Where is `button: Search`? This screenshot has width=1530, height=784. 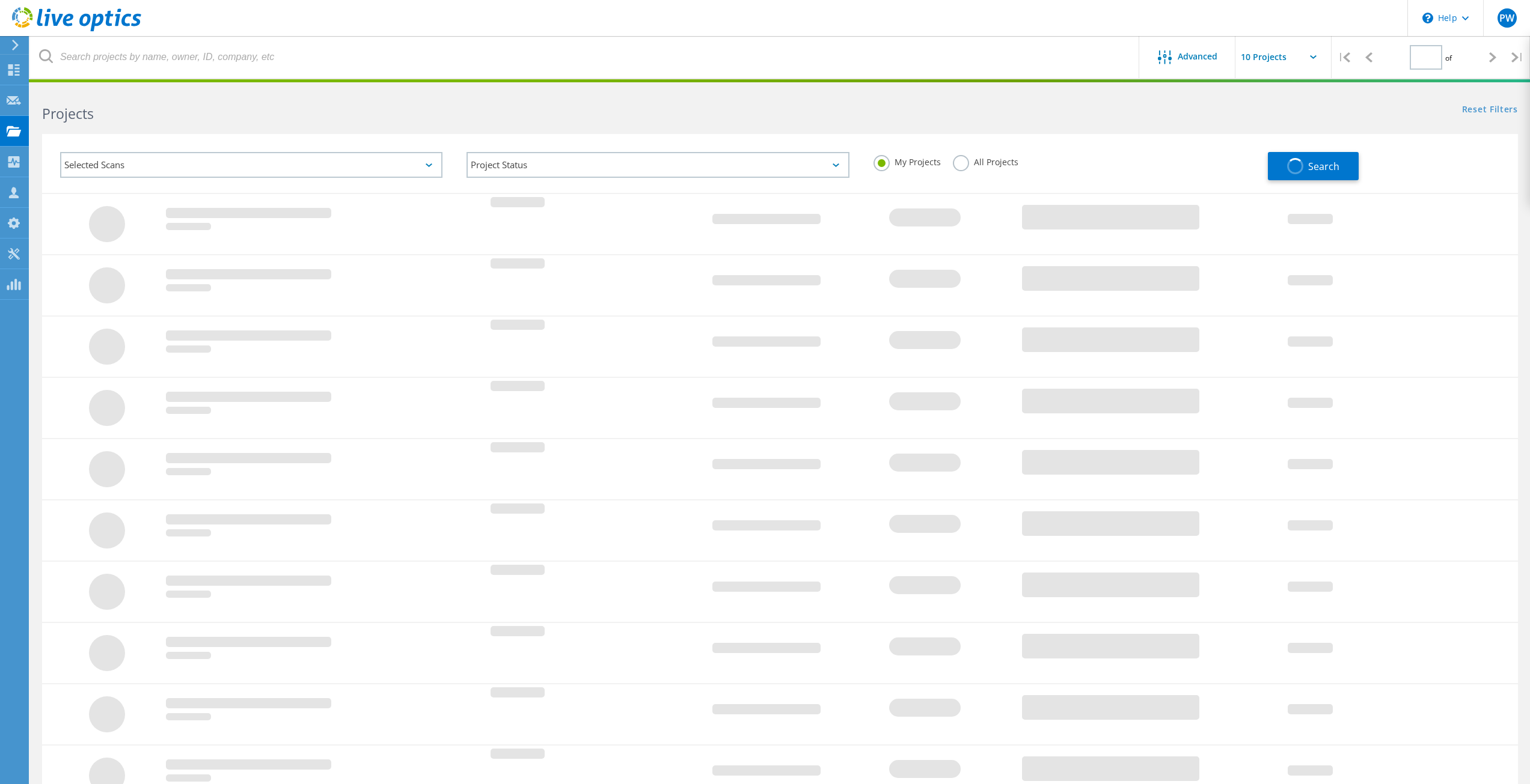 button: Search is located at coordinates (1313, 166).